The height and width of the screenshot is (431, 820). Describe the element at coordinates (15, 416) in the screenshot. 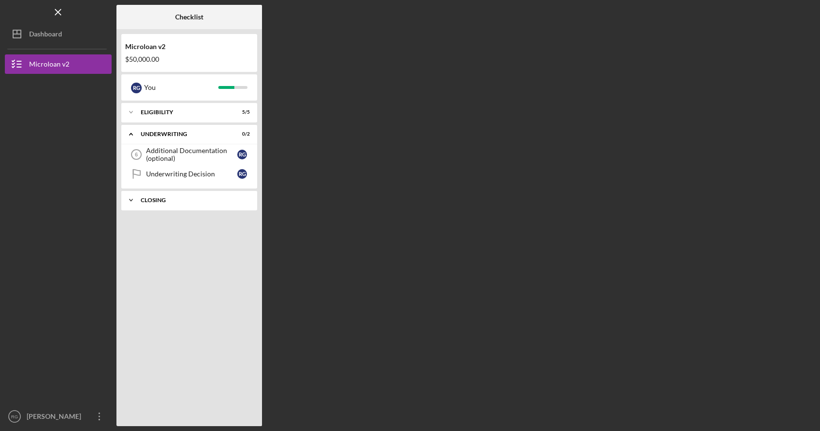

I see `text: RG` at that location.